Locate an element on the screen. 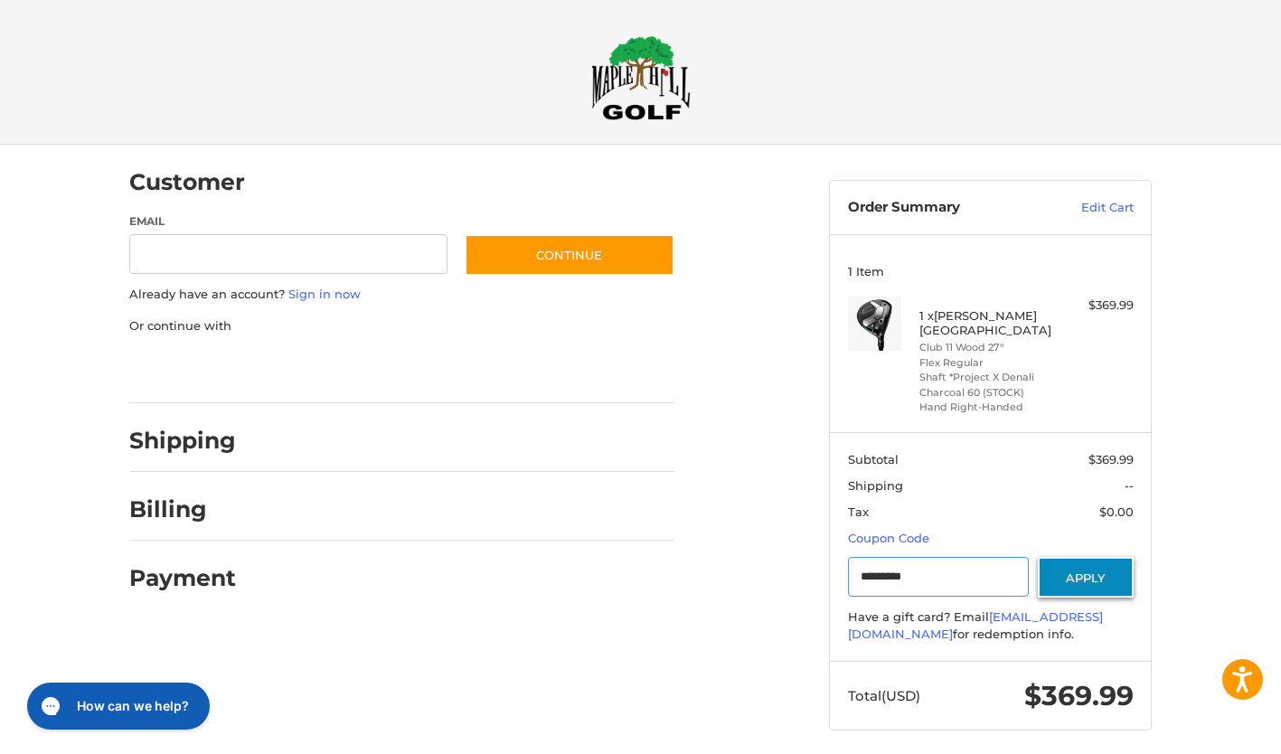  li: Shaft *Project X Denali Charcoal 60 (STOCK) is located at coordinates (988, 384).